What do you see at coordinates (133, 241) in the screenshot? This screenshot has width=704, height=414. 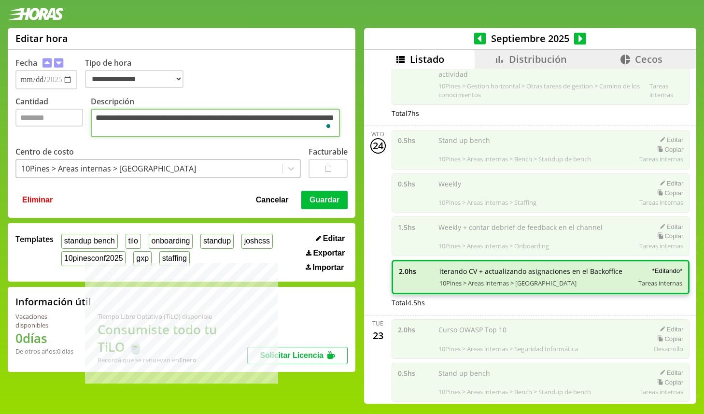 I see `button: tilo` at bounding box center [133, 241].